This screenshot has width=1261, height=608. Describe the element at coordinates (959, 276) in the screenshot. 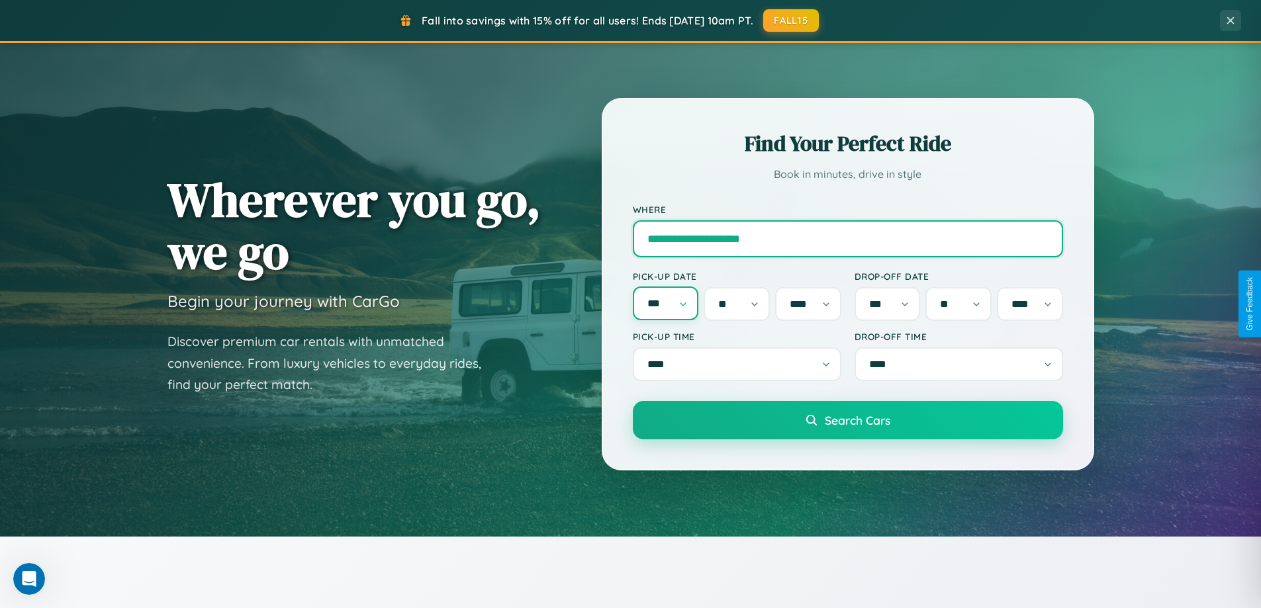

I see `label: Drop-off Date` at that location.